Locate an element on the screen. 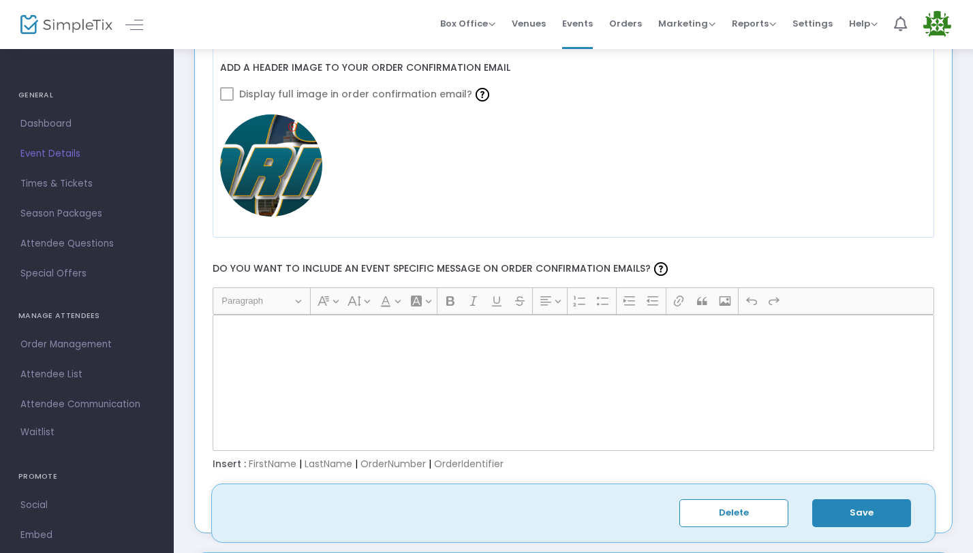 The image size is (973, 553). span: Times & Tickets is located at coordinates (87, 184).